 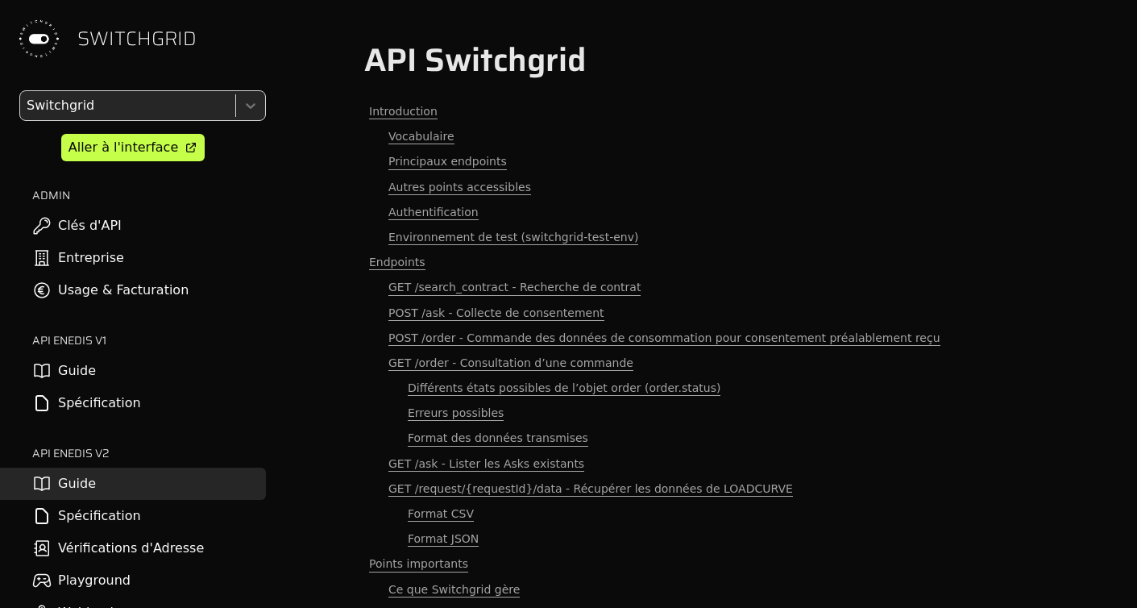 I want to click on a: GET /ask - Lister les Asks existants, so click(x=705, y=464).